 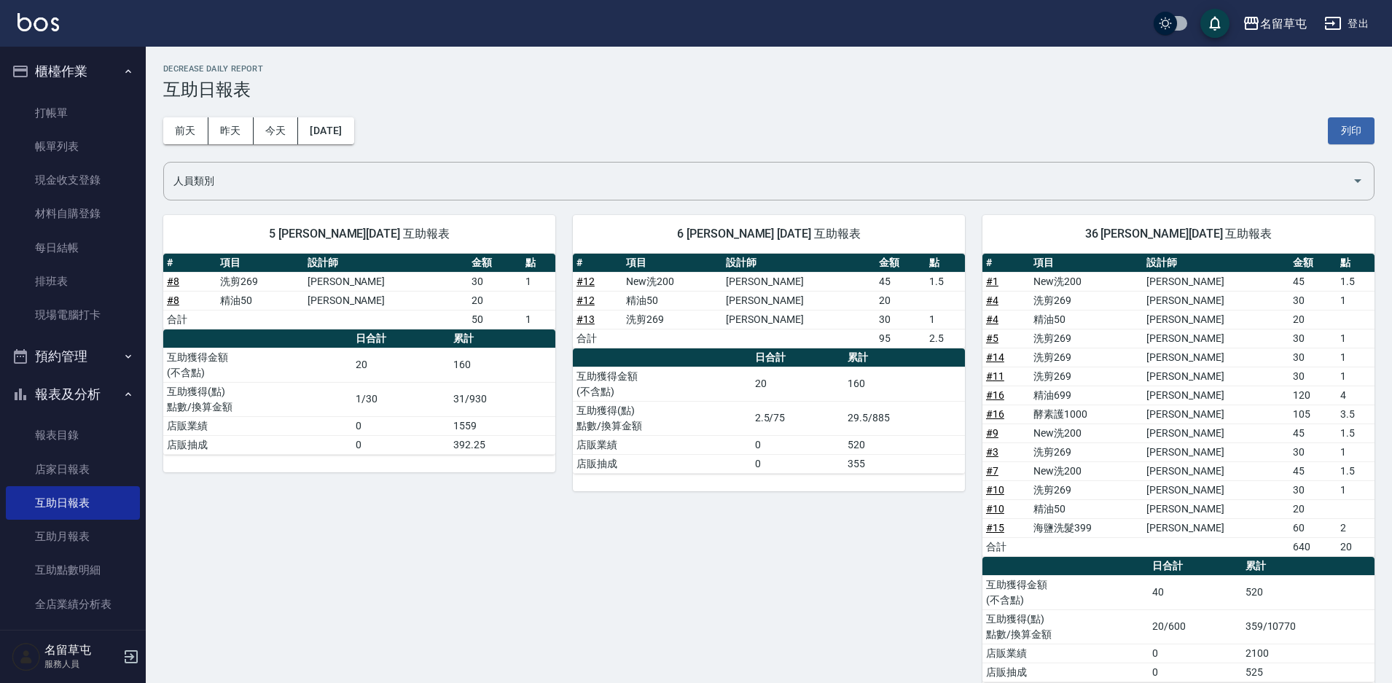 What do you see at coordinates (494, 319) in the screenshot?
I see `td: 50` at bounding box center [494, 319].